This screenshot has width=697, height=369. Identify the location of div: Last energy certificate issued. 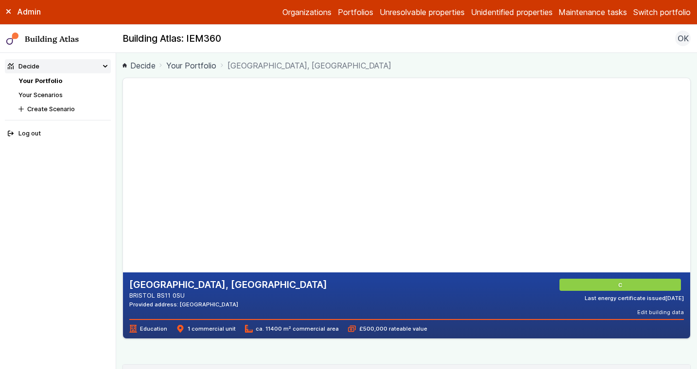
(634, 298).